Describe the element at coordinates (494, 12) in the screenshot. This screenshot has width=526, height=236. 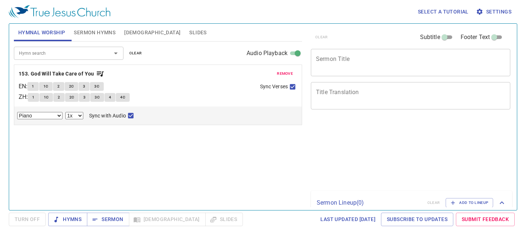
I see `button: Settings` at that location.